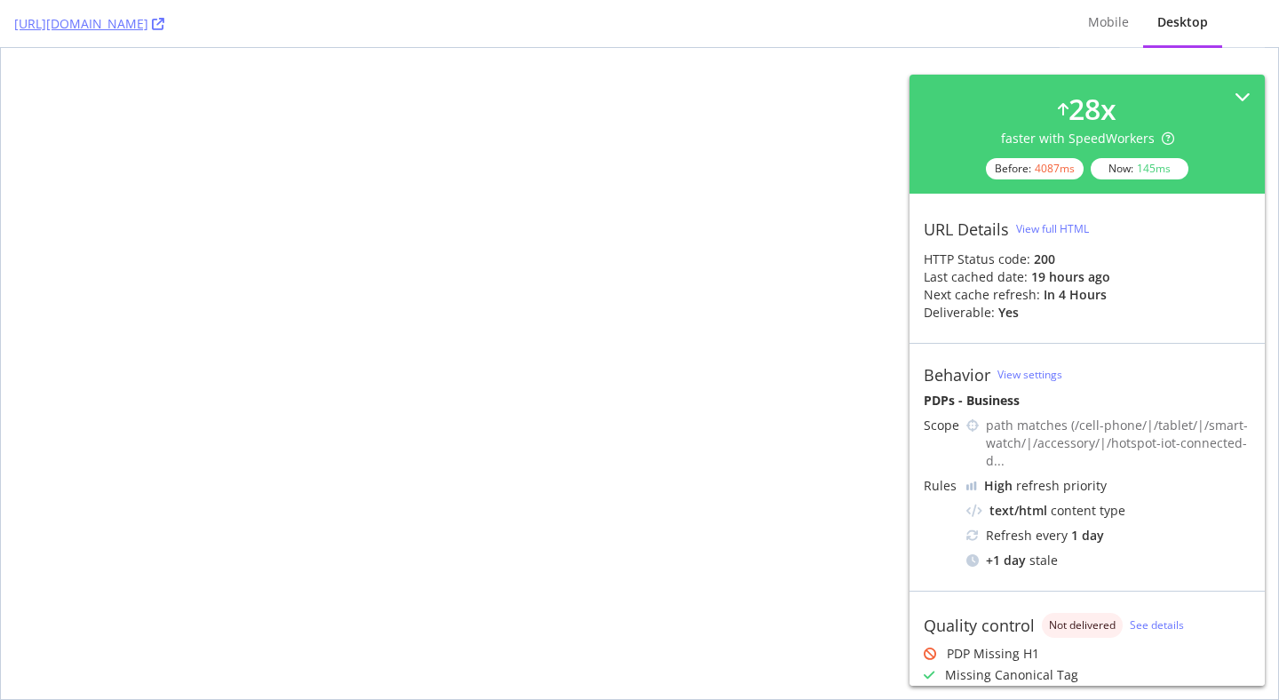  What do you see at coordinates (967, 229) in the screenshot?
I see `div: URL Details` at bounding box center [967, 229].